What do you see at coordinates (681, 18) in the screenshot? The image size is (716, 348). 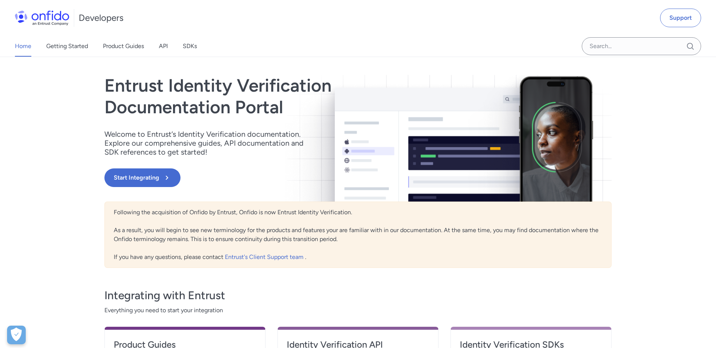 I see `a: Support` at bounding box center [681, 18].